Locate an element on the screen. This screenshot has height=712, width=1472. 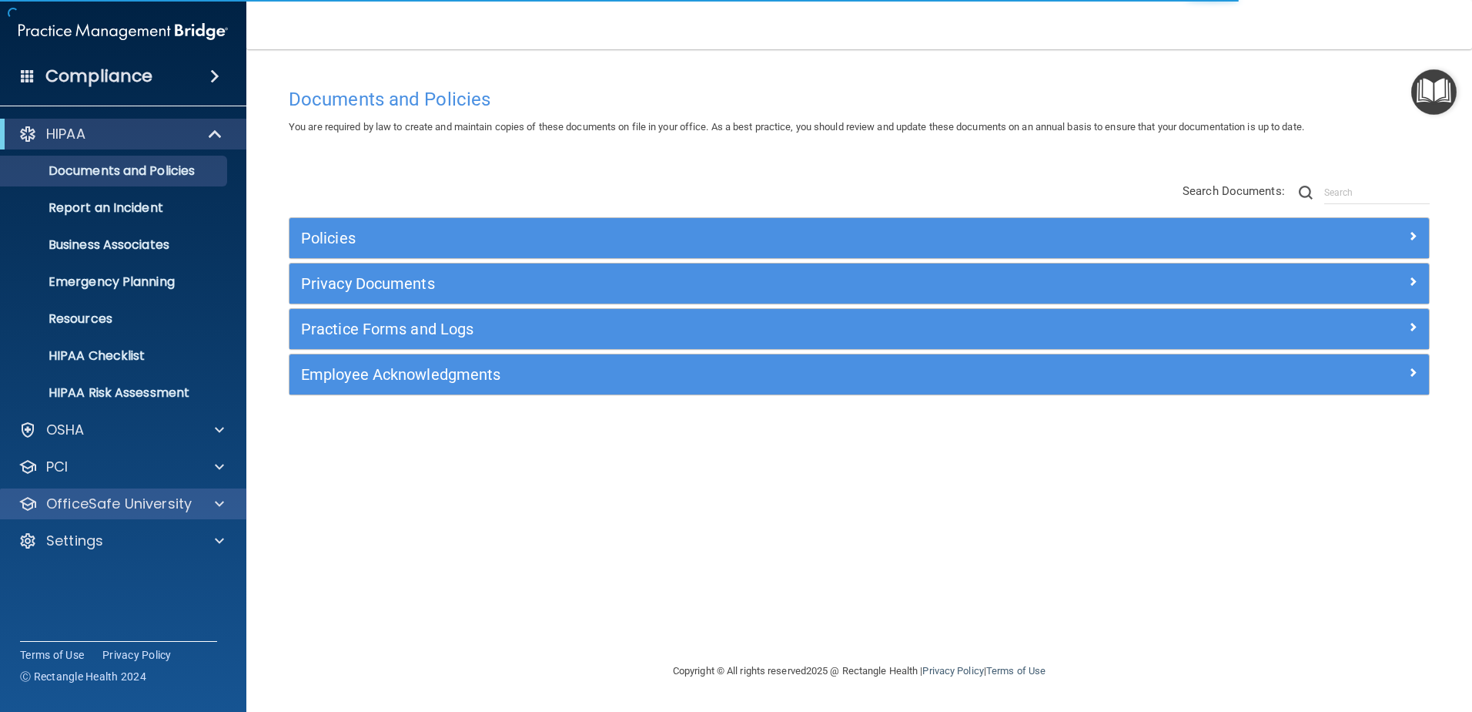
h4: Compliance is located at coordinates (99, 76).